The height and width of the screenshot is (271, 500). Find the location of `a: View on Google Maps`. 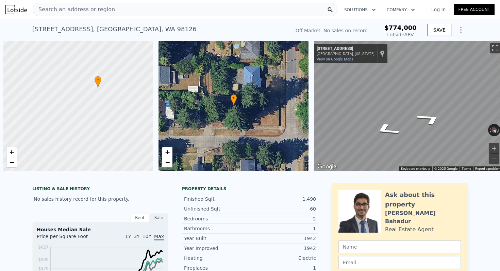

a: View on Google Maps is located at coordinates (335, 59).